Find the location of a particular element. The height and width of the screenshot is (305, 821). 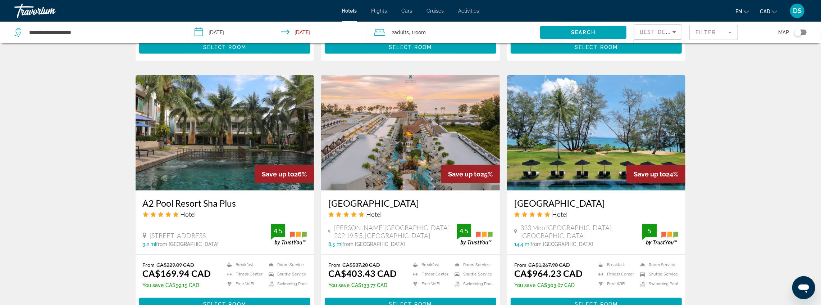

a: Travorium is located at coordinates (50, 11).